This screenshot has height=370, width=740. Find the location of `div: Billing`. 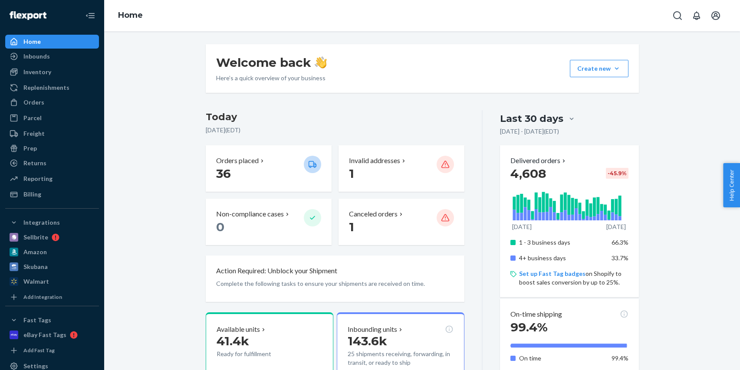

div: Billing is located at coordinates (32, 194).